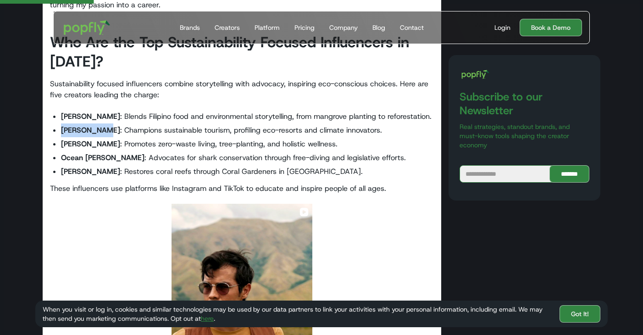  Describe the element at coordinates (379, 28) in the screenshot. I see `div: Blog` at that location.